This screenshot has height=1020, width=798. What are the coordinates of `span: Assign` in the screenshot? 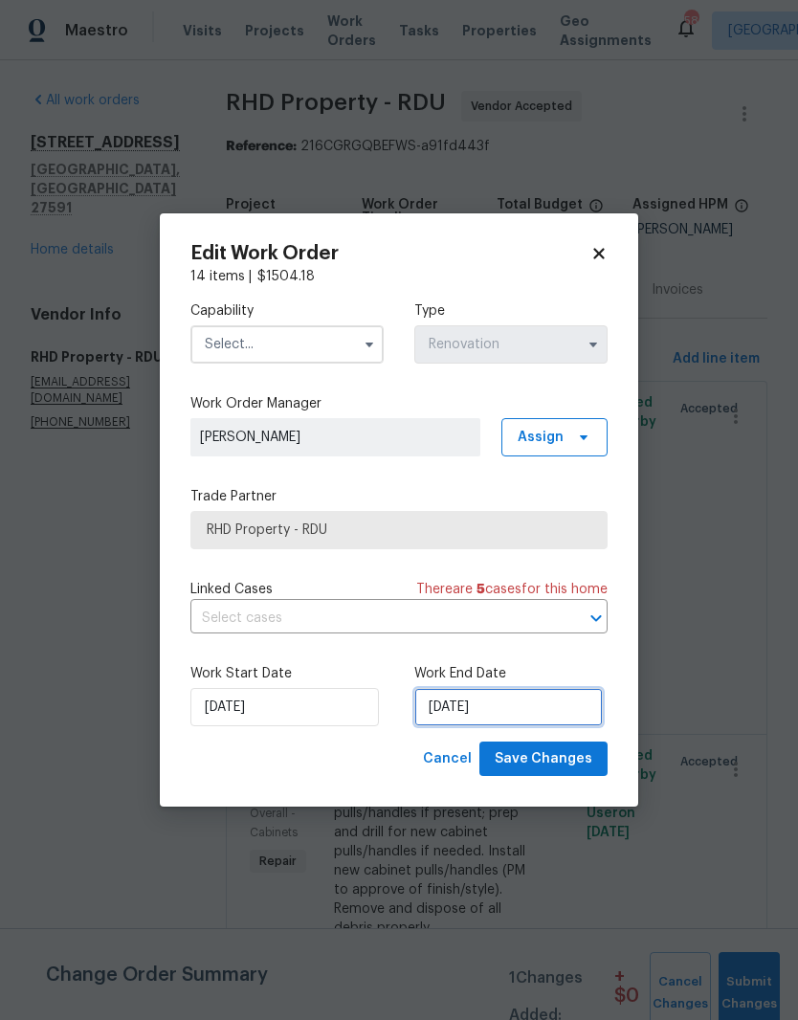 It's located at (540, 437).